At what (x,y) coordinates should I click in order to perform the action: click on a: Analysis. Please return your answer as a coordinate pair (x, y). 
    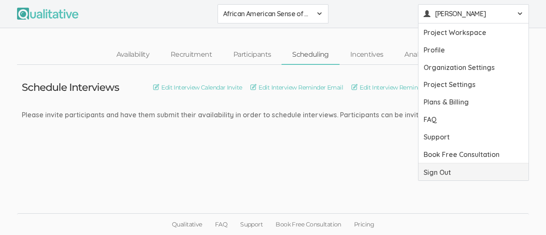
    Looking at the image, I should click on (417, 55).